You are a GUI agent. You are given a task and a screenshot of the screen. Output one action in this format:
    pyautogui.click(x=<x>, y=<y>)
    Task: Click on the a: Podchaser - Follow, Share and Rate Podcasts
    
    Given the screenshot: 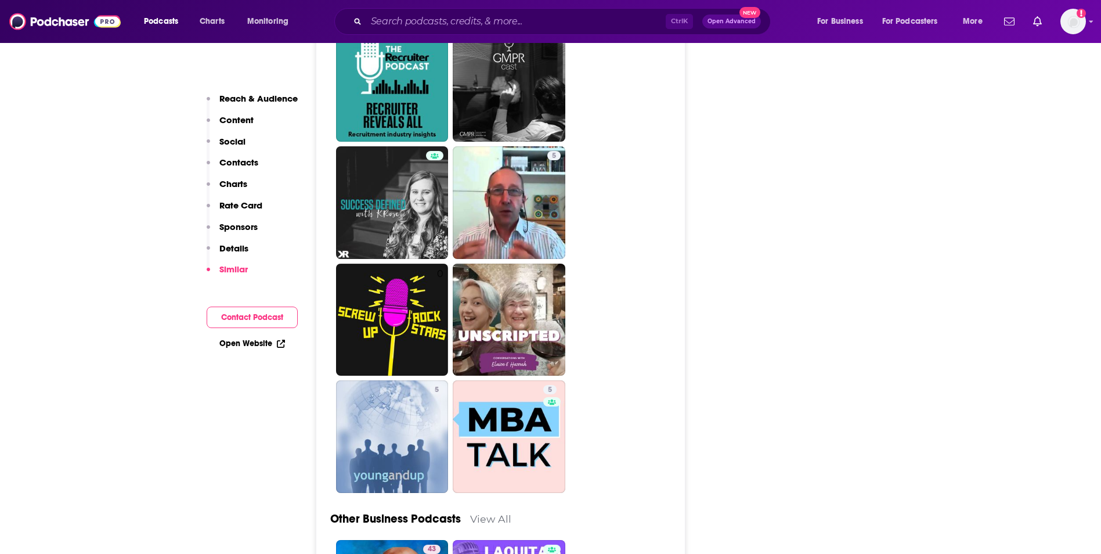 What is the action you would take?
    pyautogui.click(x=65, y=21)
    